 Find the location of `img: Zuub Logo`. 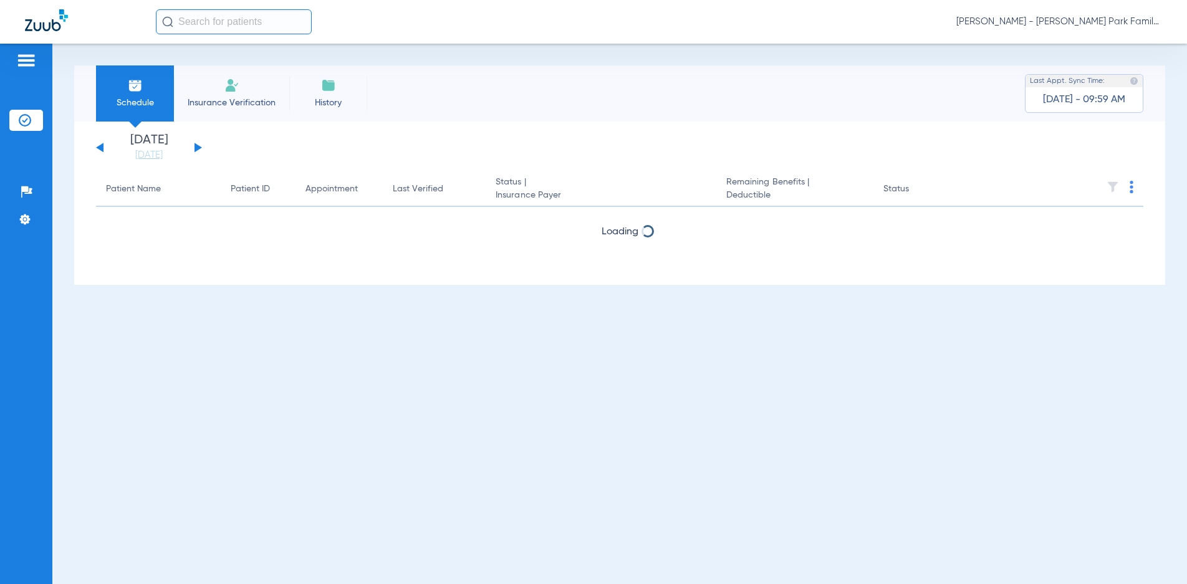

img: Zuub Logo is located at coordinates (46, 20).